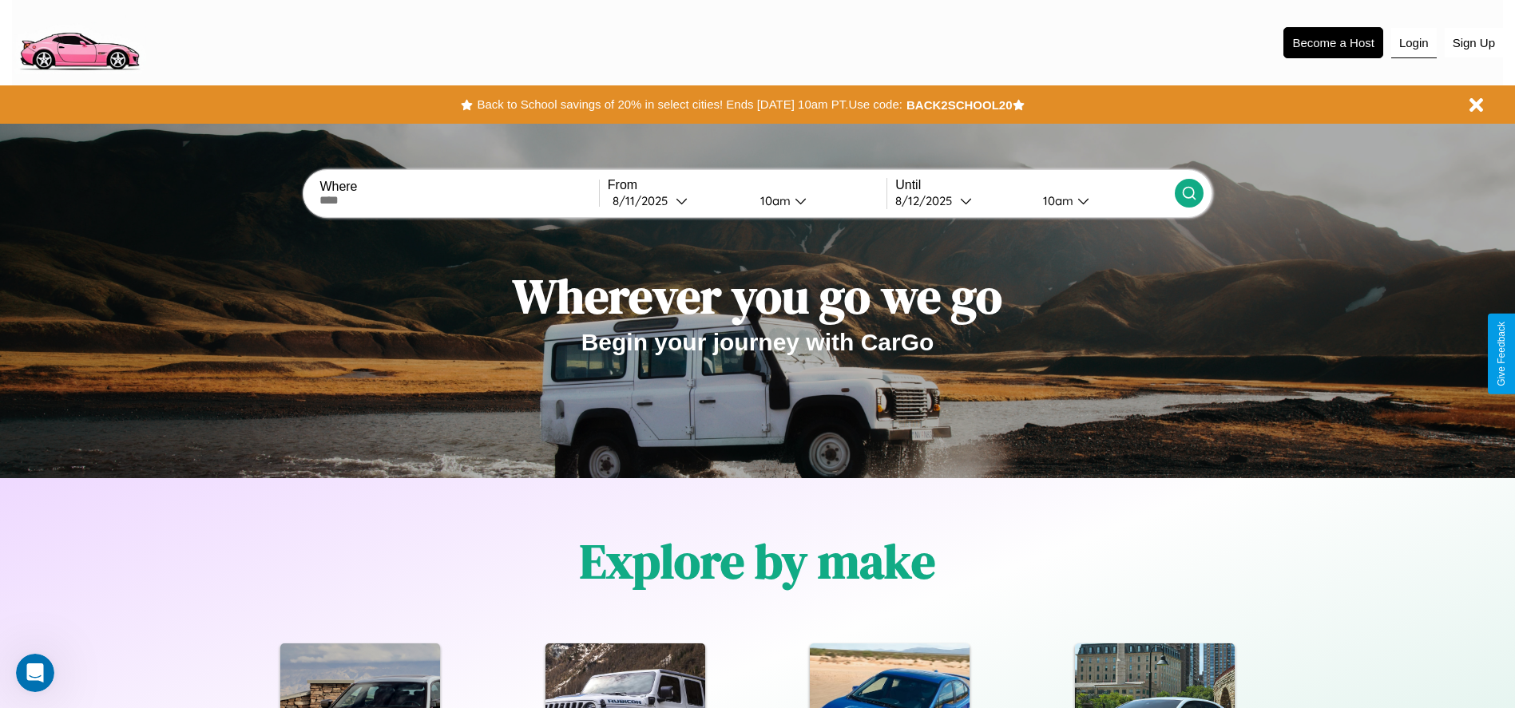 This screenshot has height=708, width=1515. I want to click on label: From, so click(747, 185).